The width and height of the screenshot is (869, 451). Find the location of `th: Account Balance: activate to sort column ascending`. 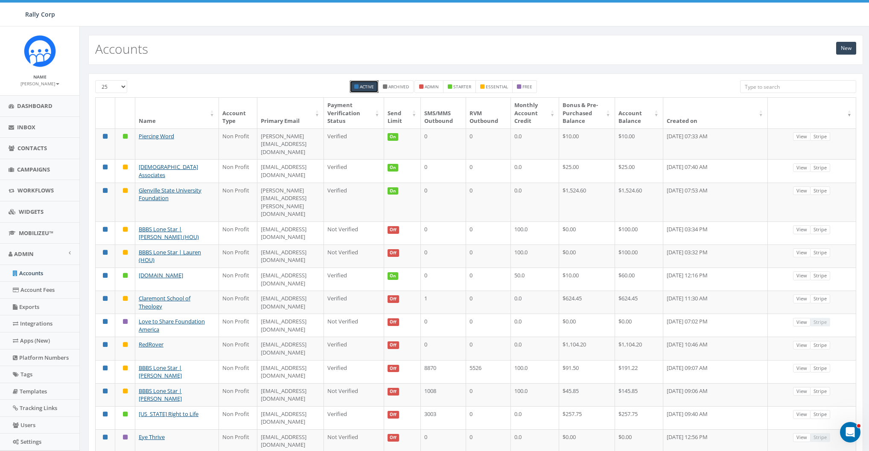

th: Account Balance: activate to sort column ascending is located at coordinates (639, 113).